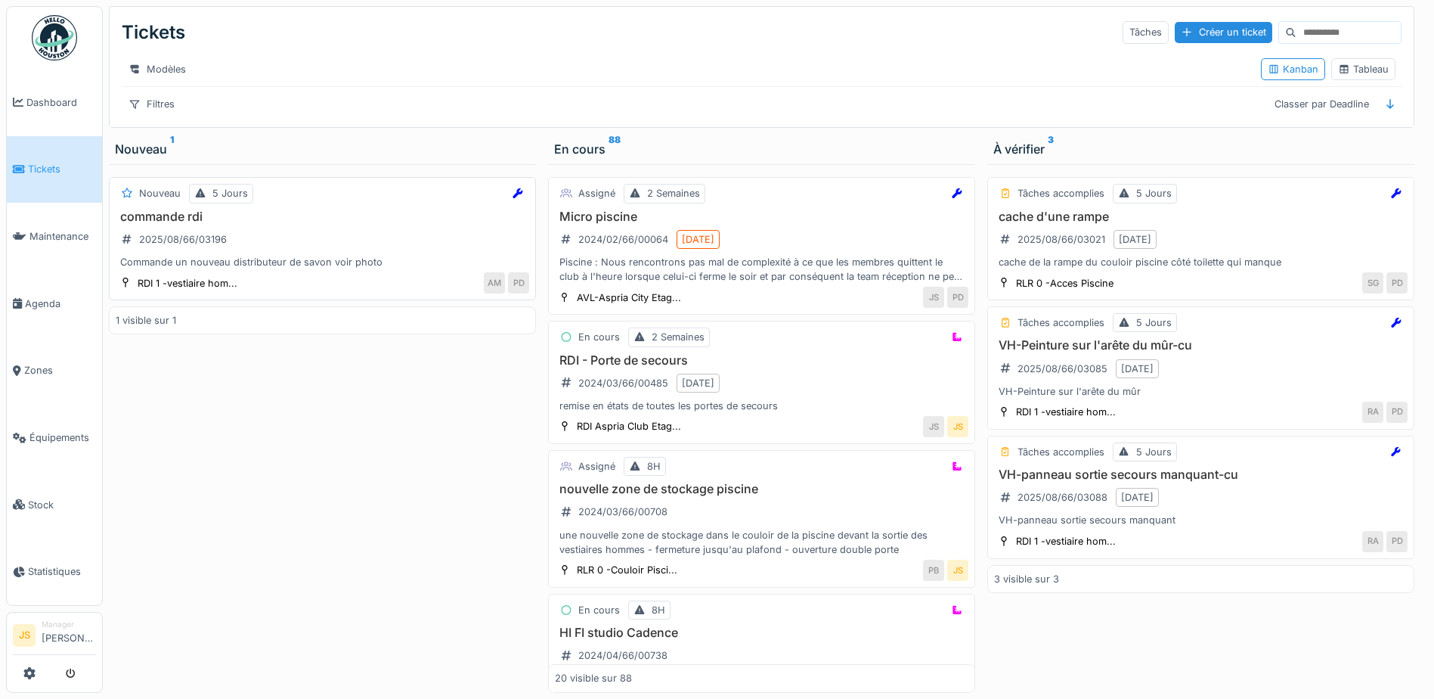 The image size is (1434, 699). Describe the element at coordinates (1201, 262) in the screenshot. I see `div: cache de la rampe du couloir piscine côté toilette qui manque` at that location.